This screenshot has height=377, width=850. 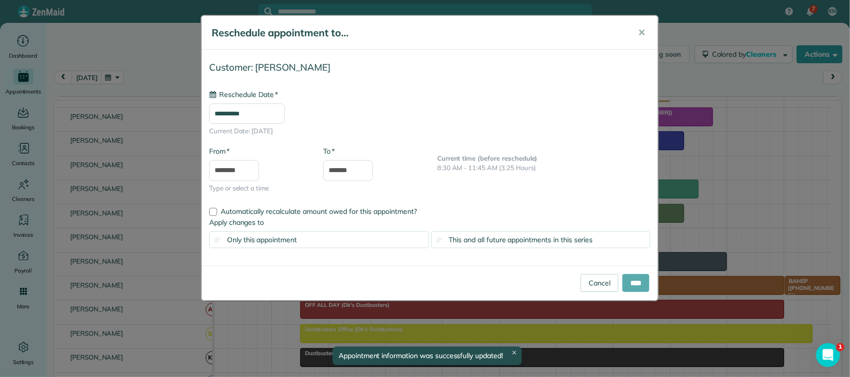 What do you see at coordinates (319, 212) in the screenshot?
I see `span: Automatically recalculate amount owed for this appointment?` at bounding box center [319, 212].